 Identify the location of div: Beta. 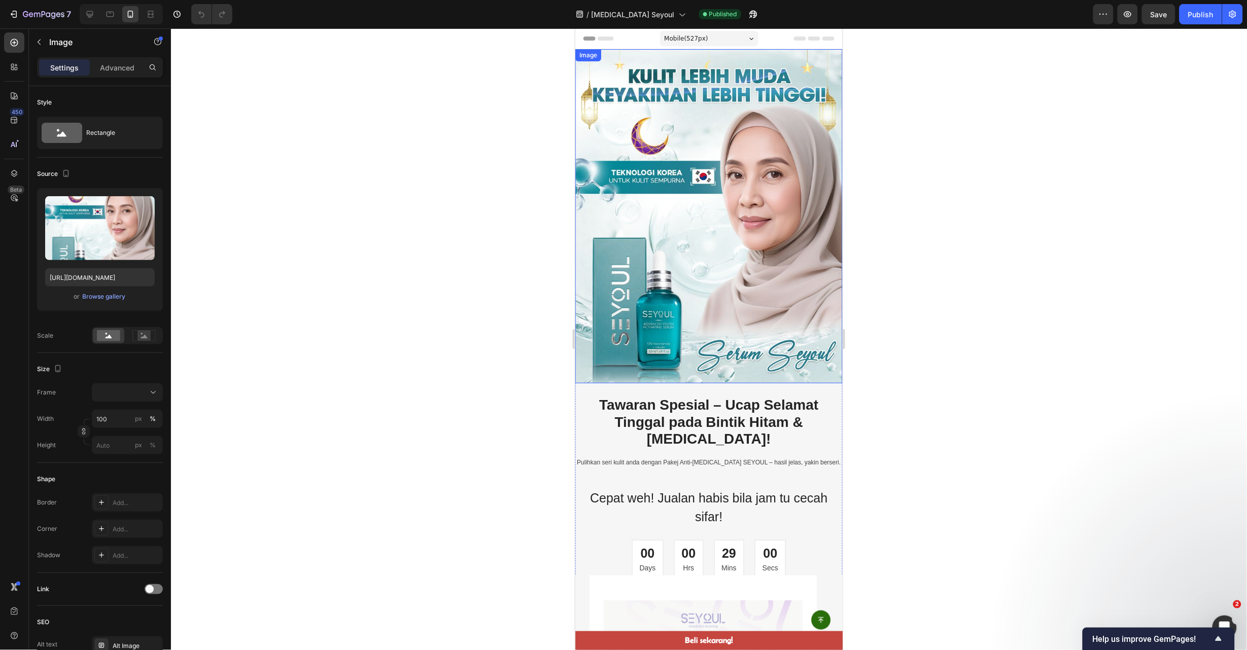
(16, 190).